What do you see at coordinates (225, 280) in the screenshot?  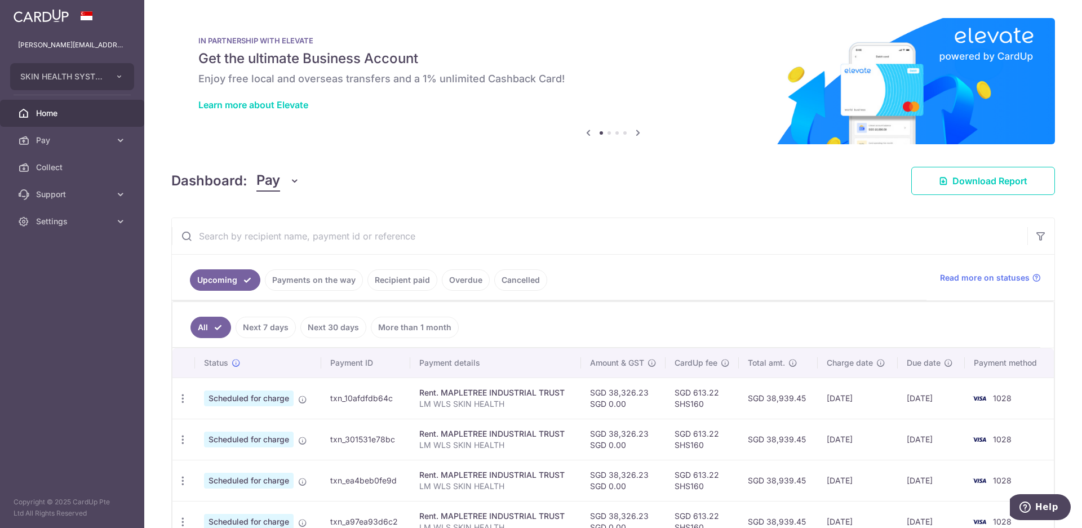 I see `a: Upcoming` at bounding box center [225, 280].